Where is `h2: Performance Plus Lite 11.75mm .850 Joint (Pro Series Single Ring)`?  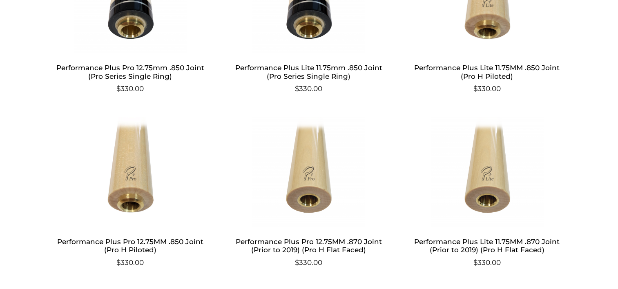
h2: Performance Plus Lite 11.75mm .850 Joint (Pro Series Single Ring) is located at coordinates (308, 72).